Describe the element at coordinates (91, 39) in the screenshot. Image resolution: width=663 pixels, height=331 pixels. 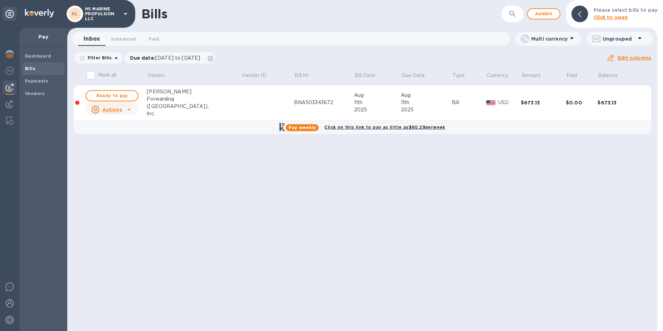
I see `span: Inbox` at that location.